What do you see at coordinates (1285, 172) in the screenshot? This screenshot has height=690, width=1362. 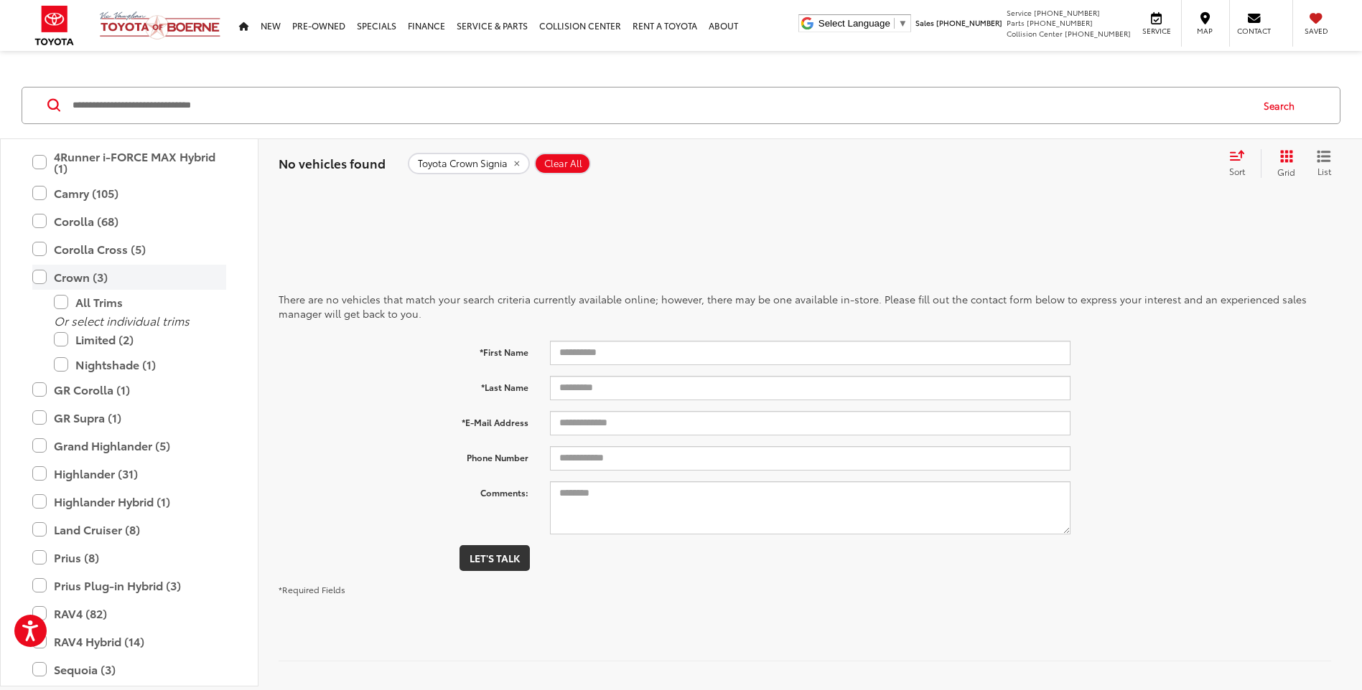 I see `span: Grid` at bounding box center [1285, 172].